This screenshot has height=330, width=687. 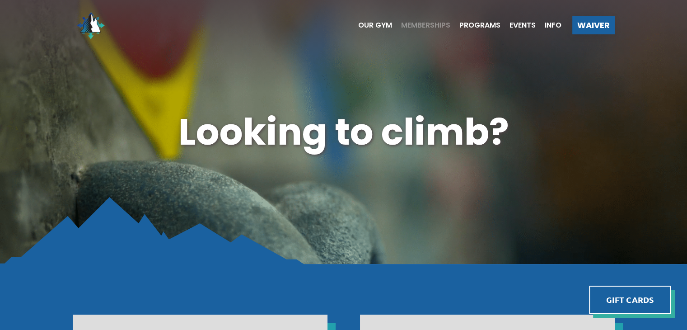 What do you see at coordinates (480, 25) in the screenshot?
I see `span: Programs` at bounding box center [480, 25].